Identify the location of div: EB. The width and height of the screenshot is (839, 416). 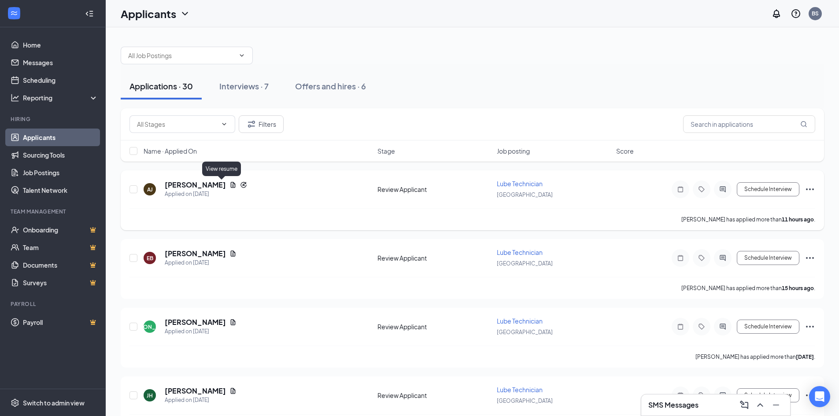
(150, 258).